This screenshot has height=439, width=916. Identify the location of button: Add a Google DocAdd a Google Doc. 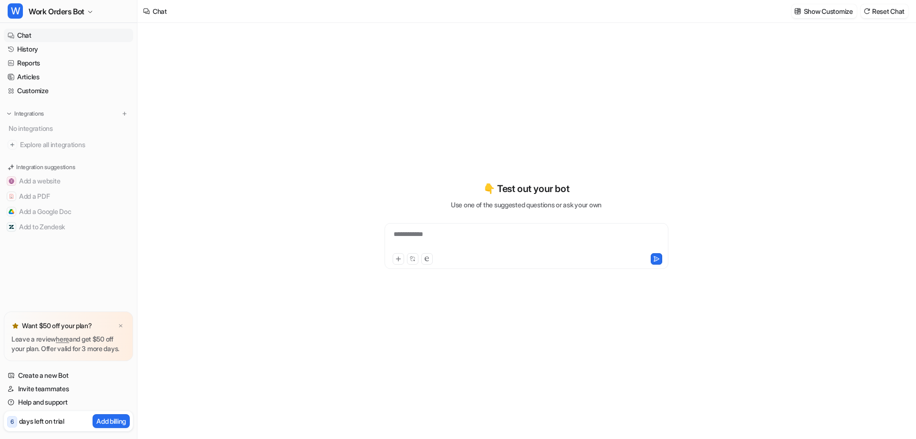
(68, 211).